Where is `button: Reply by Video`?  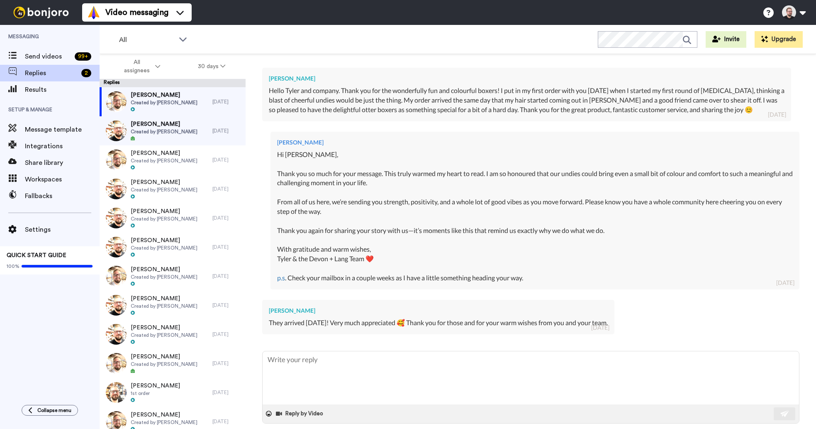 button: Reply by Video is located at coordinates (300, 413).